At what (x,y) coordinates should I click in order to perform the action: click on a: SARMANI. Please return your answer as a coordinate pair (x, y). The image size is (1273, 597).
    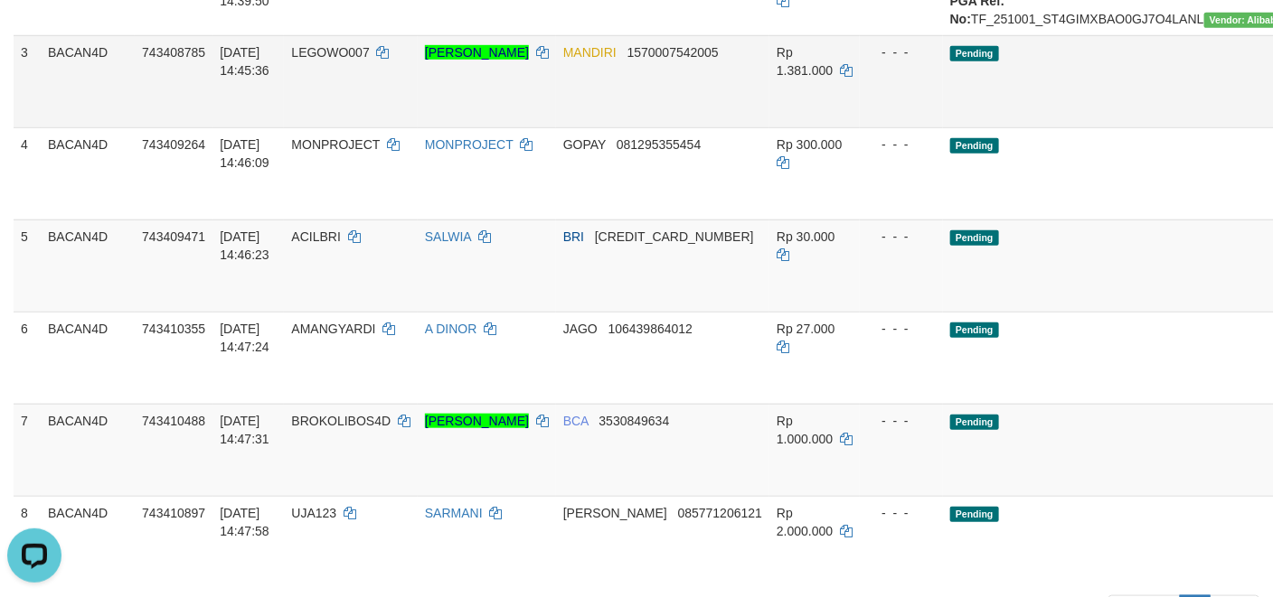
    Looking at the image, I should click on (454, 513).